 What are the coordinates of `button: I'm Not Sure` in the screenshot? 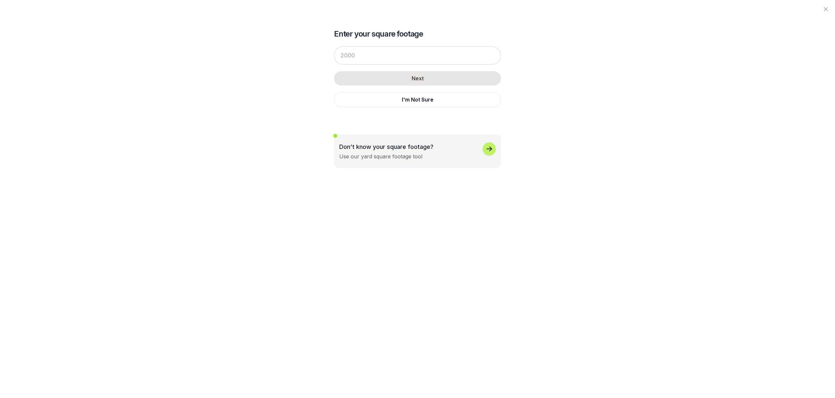 It's located at (418, 99).